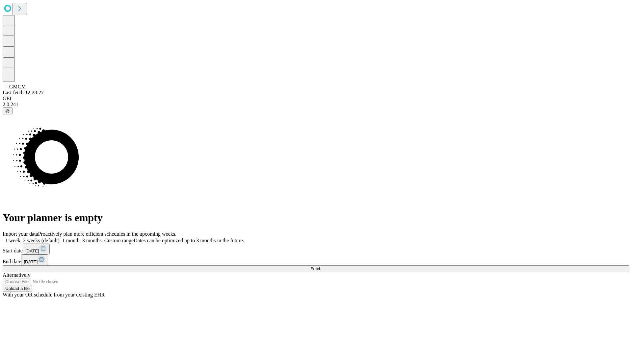 This screenshot has height=355, width=632. What do you see at coordinates (54, 295) in the screenshot?
I see `span: With your OR schedule from your existing EHR` at bounding box center [54, 295].